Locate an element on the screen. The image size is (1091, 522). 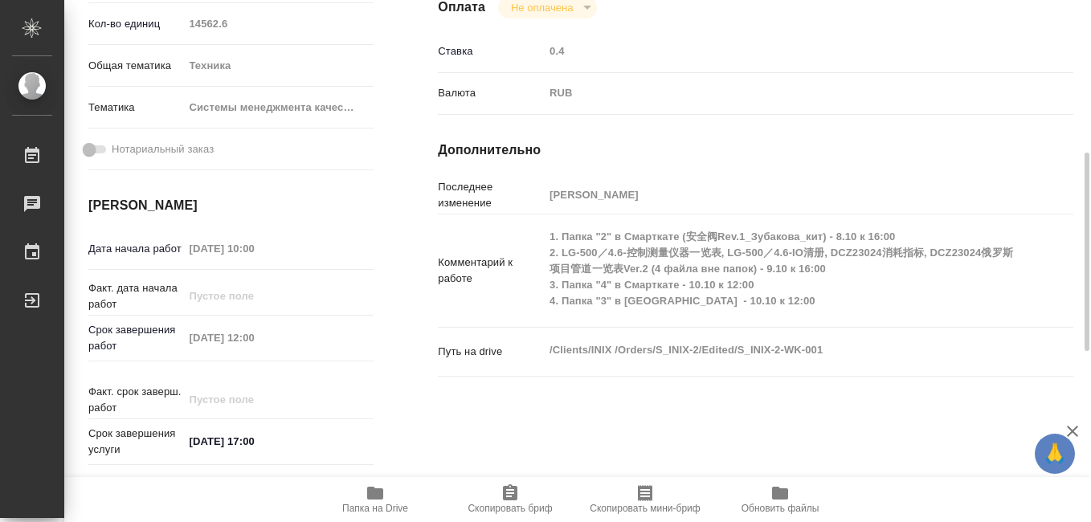
p: Тематика is located at coordinates (136, 108).